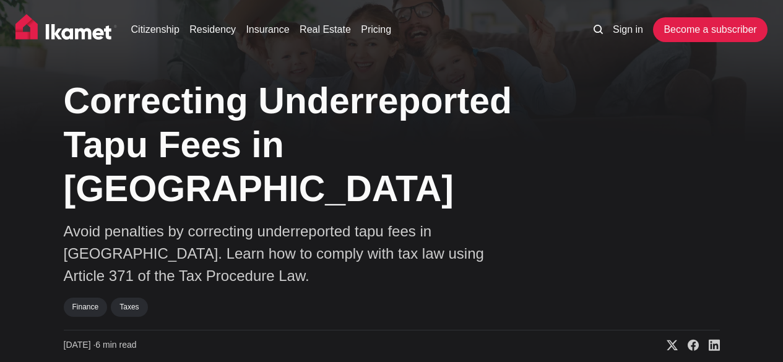 The height and width of the screenshot is (362, 783). I want to click on a: Citizenship, so click(155, 30).